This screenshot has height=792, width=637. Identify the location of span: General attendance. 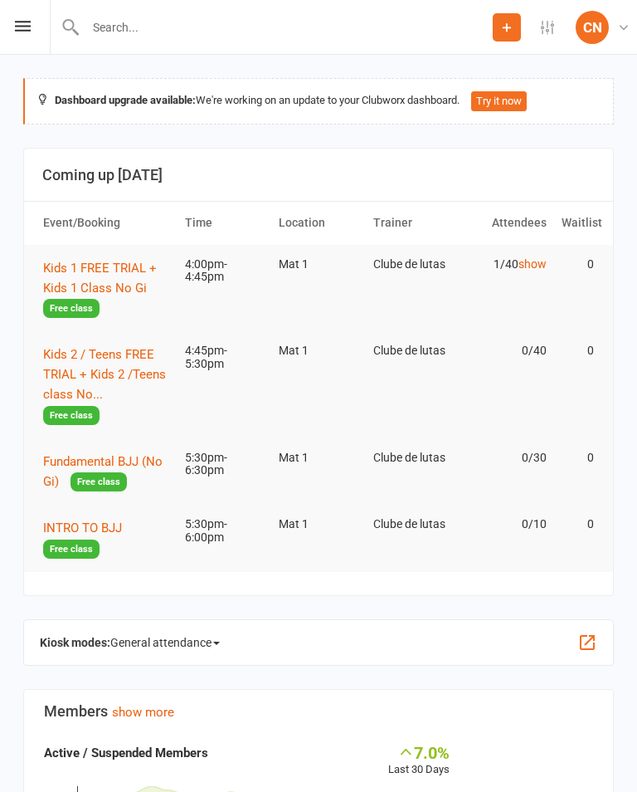
(165, 642).